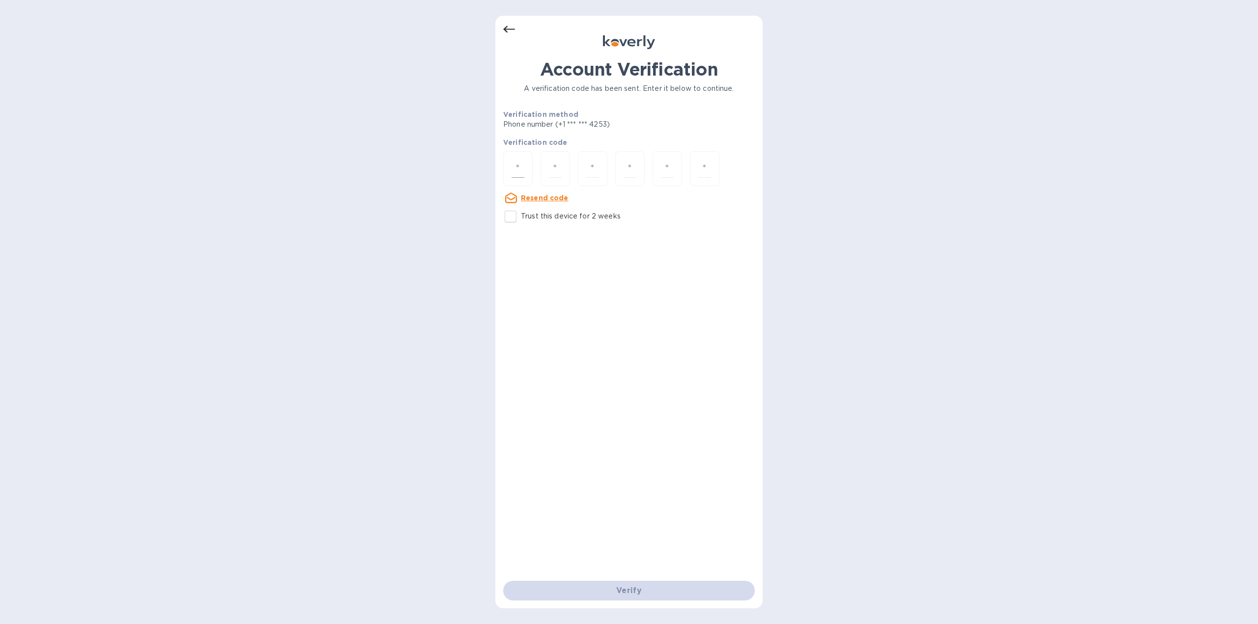 The height and width of the screenshot is (624, 1258). What do you see at coordinates (629, 88) in the screenshot?
I see `p: A verification code has been sent. Enter it below to continue.` at bounding box center [629, 88].